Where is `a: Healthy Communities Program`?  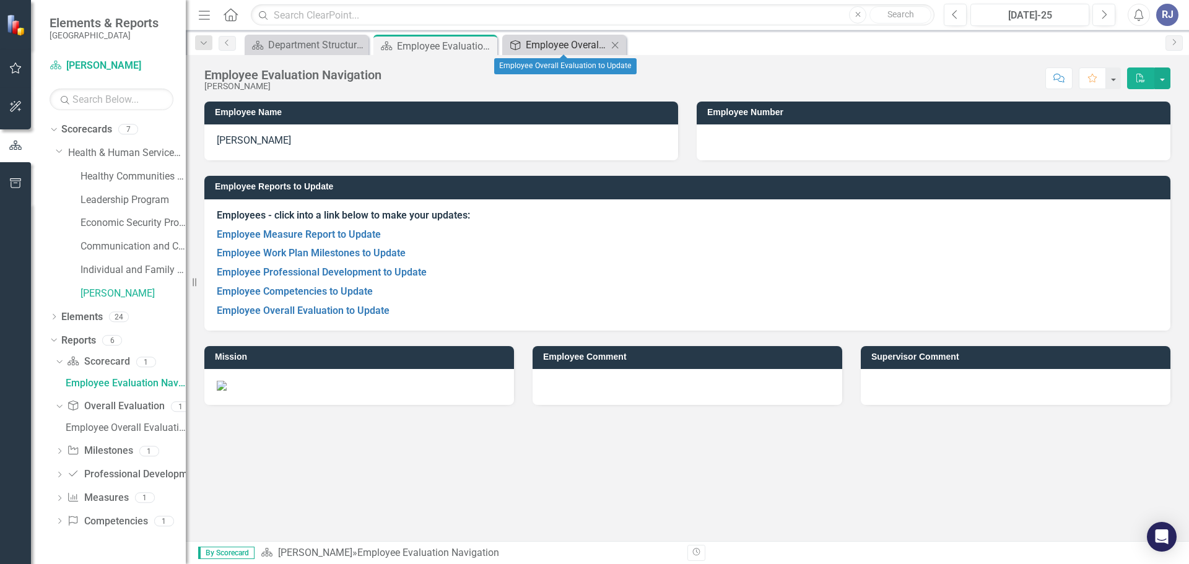
a: Healthy Communities Program is located at coordinates (133, 177).